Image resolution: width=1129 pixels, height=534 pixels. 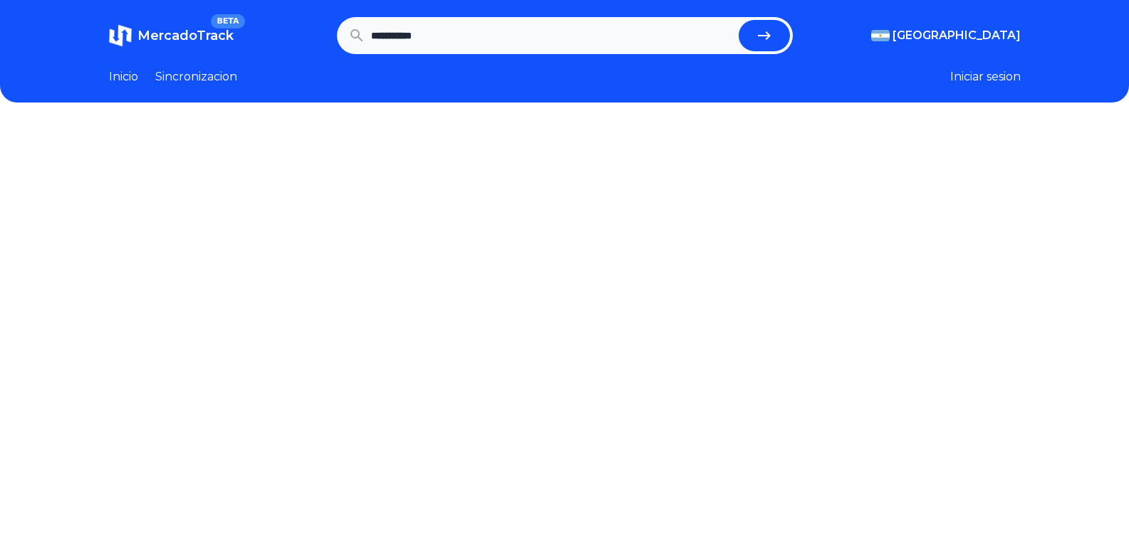 What do you see at coordinates (185, 36) in the screenshot?
I see `span: MercadoTrack` at bounding box center [185, 36].